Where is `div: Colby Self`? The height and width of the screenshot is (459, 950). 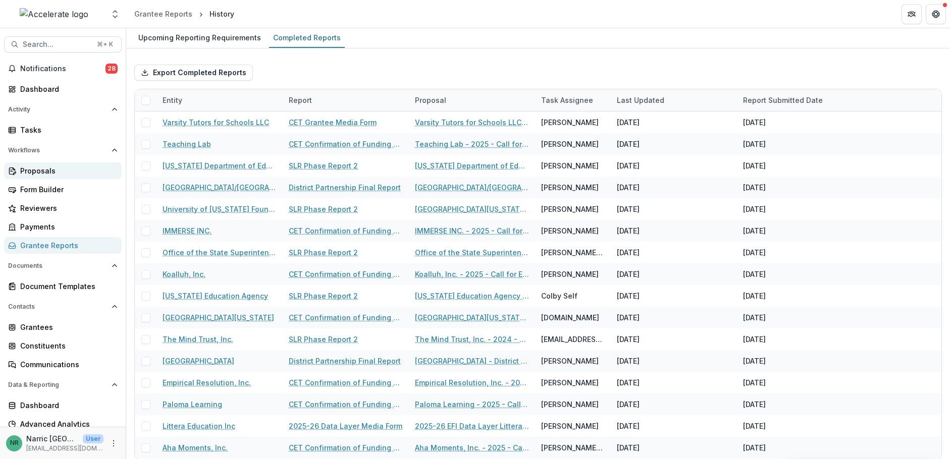
div: Colby Self is located at coordinates (559, 296).